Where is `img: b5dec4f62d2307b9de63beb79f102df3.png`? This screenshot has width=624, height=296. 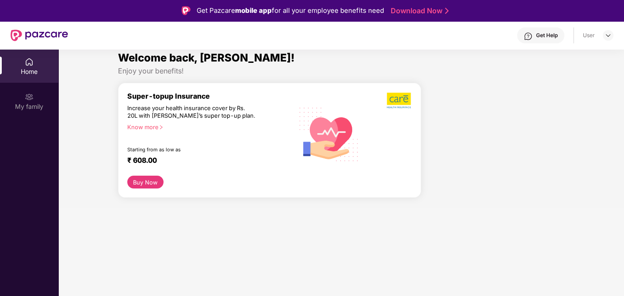
img: b5dec4f62d2307b9de63beb79f102df3.png is located at coordinates (399, 100).